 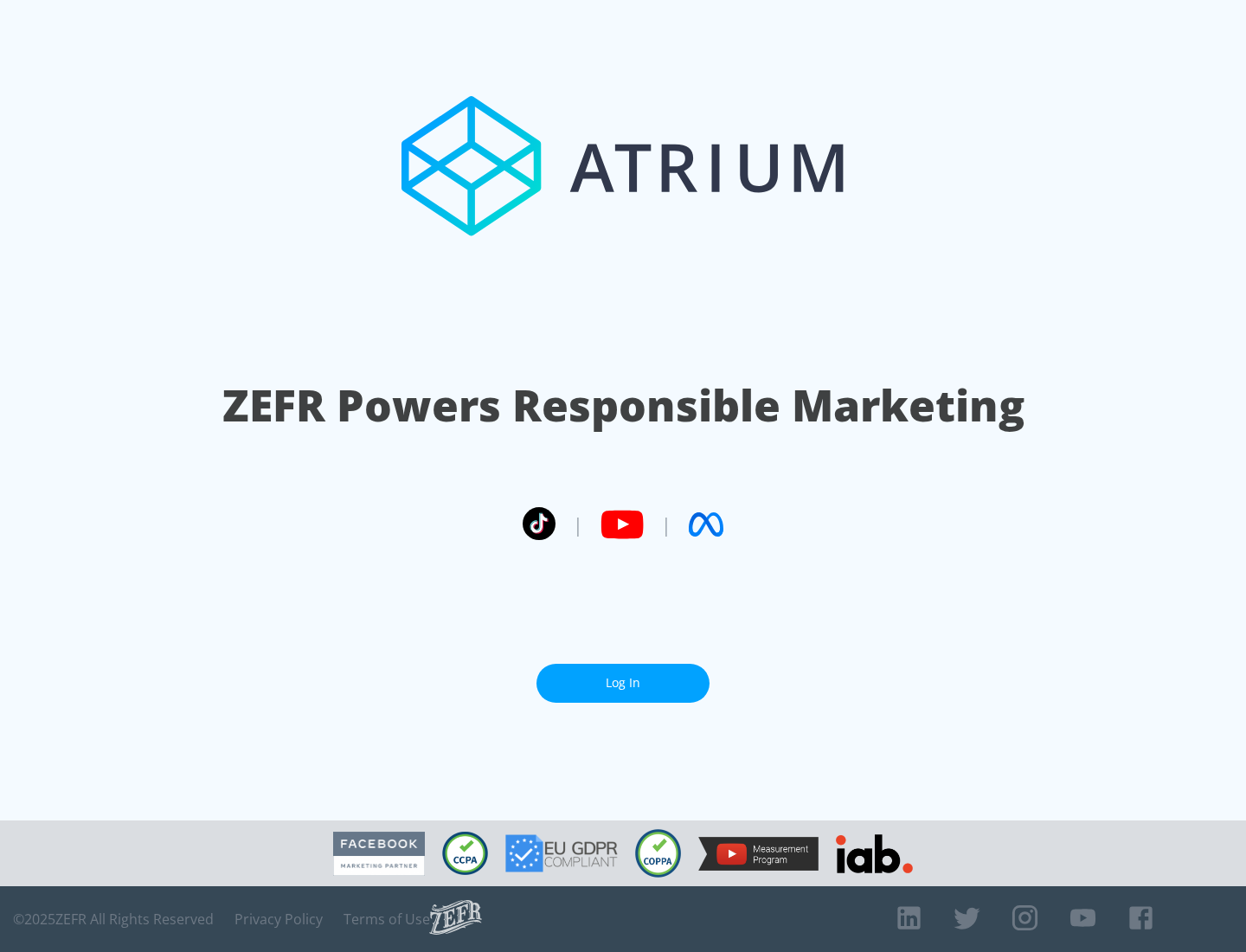 What do you see at coordinates (279, 919) in the screenshot?
I see `a: Privacy Policy` at bounding box center [279, 919].